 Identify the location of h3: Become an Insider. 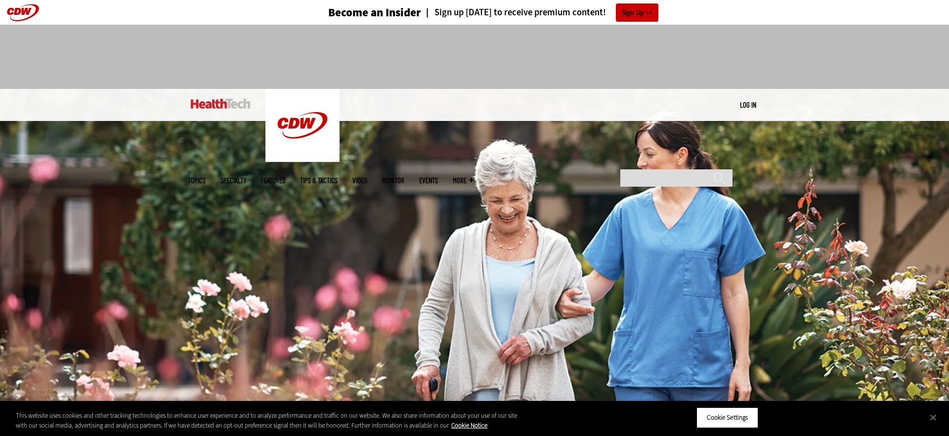
(375, 12).